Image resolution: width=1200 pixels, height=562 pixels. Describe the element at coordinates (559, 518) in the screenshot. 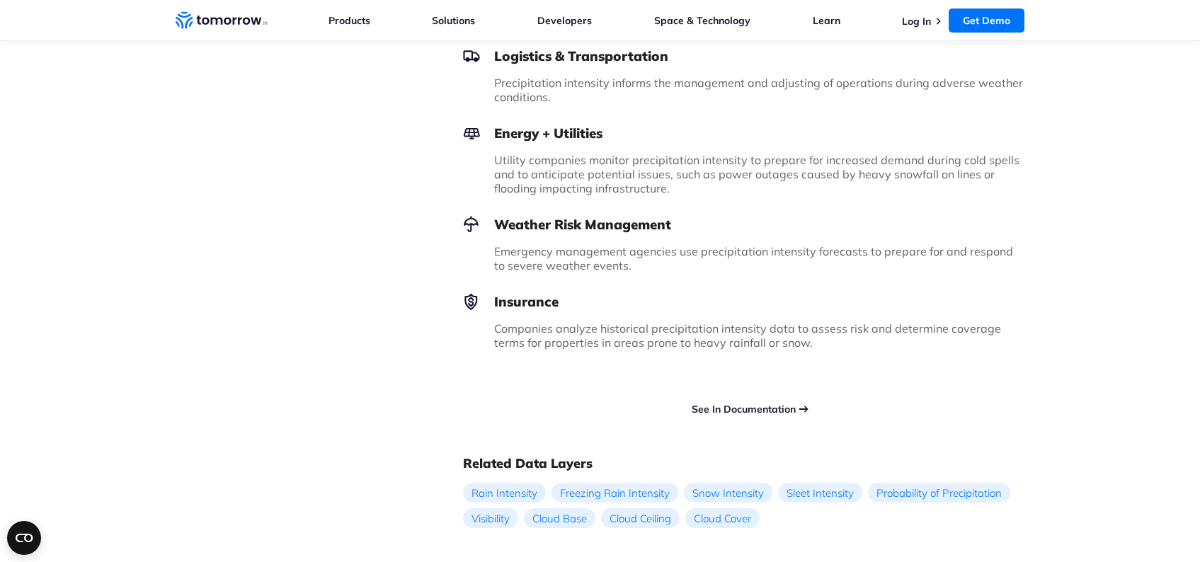

I see `a: Cloud Base` at that location.